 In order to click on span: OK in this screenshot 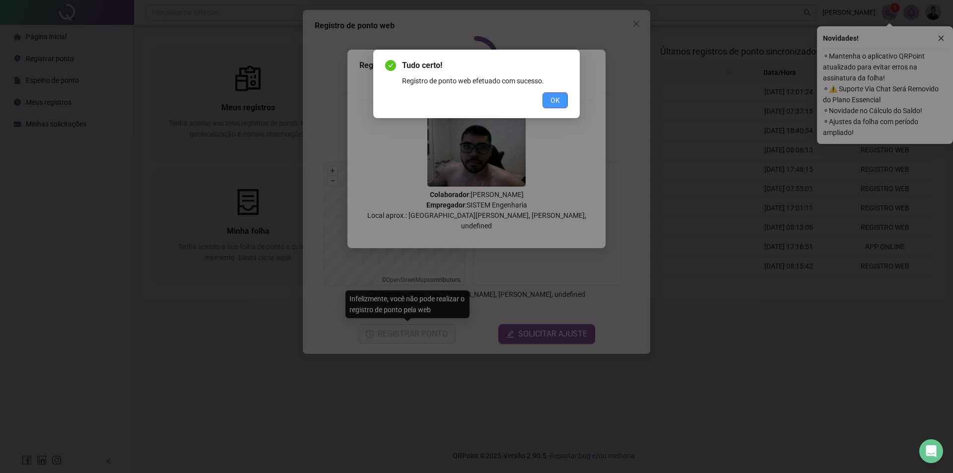, I will do `click(555, 100)`.